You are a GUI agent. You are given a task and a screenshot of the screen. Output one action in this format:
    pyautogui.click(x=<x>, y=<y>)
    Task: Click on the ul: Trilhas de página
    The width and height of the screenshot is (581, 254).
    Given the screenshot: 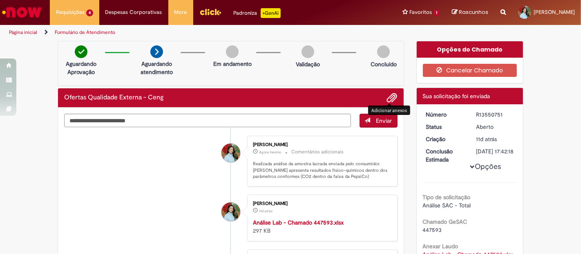 What is the action you would take?
    pyautogui.click(x=194, y=32)
    